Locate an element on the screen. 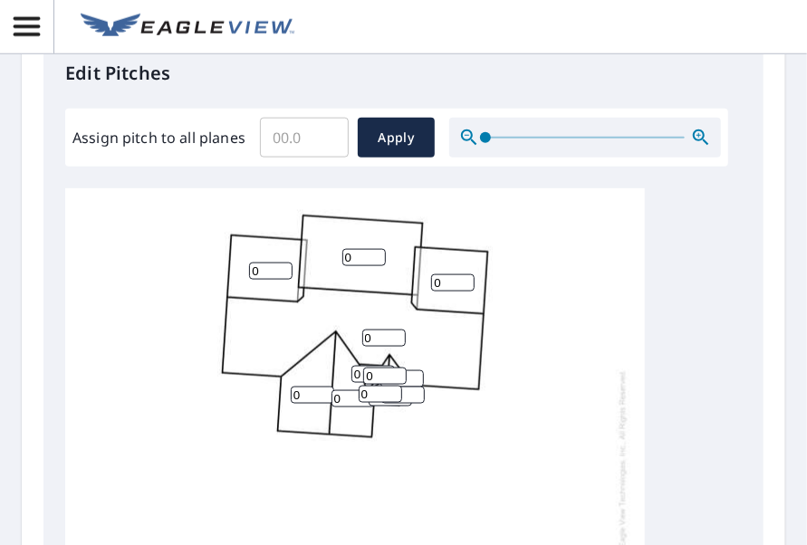 The height and width of the screenshot is (545, 807). button: Apply is located at coordinates (396, 138).